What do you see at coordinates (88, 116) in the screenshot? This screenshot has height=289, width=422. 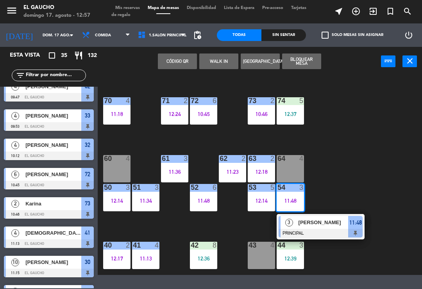 I see `span: 33` at bounding box center [88, 116].